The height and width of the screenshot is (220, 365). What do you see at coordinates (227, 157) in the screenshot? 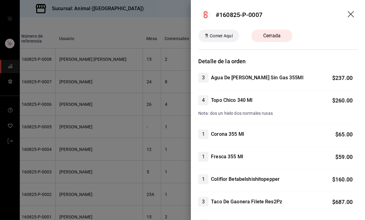
I see `h4: Fresca 355 Ml` at bounding box center [227, 157].